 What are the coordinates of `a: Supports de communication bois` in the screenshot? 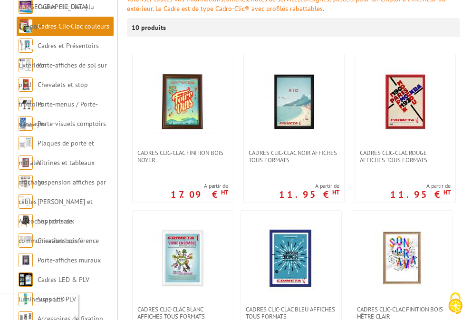 It's located at (48, 231).